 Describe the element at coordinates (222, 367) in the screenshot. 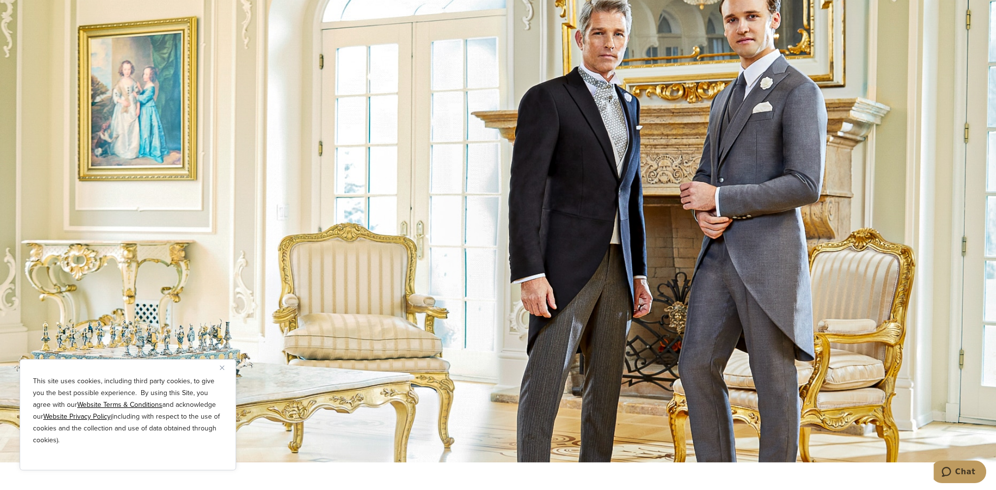

I see `img: Close` at that location.